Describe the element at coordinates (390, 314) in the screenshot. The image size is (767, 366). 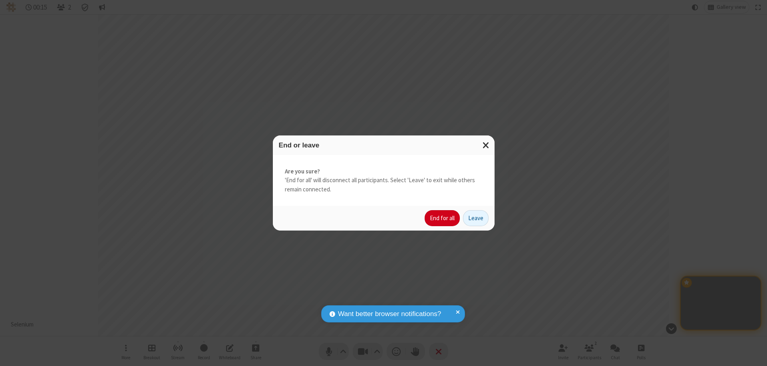
I see `span: Want better browser notifications?` at that location.